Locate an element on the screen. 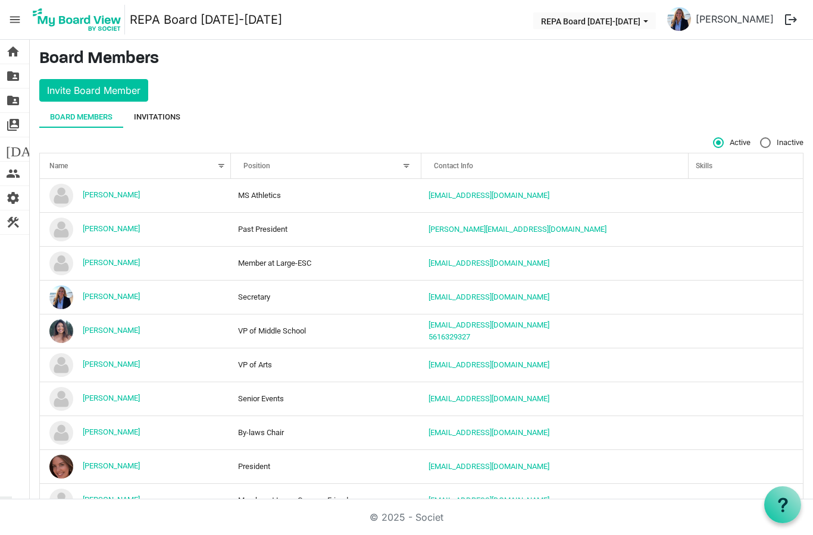  button: logout is located at coordinates (791, 20).